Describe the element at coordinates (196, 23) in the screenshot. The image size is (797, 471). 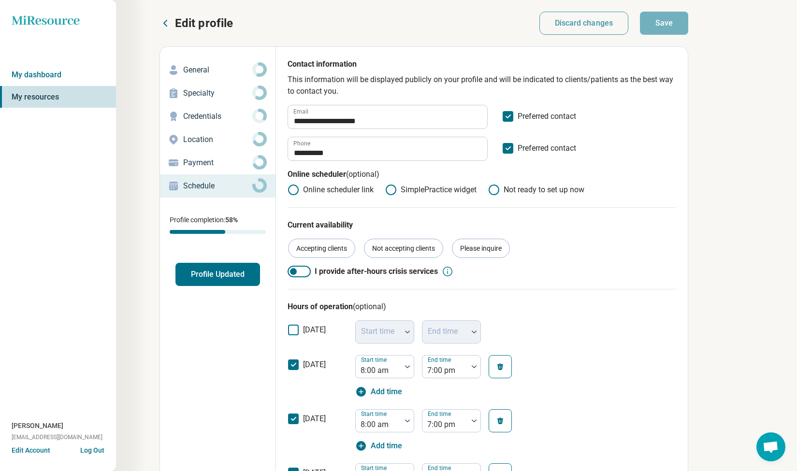
I see `button: Edit profile` at that location.